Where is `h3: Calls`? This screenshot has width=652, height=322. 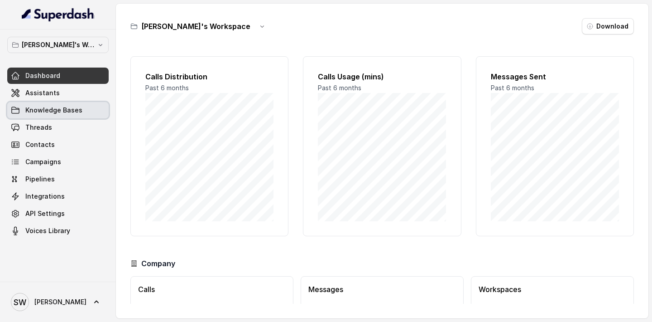
h3: Calls is located at coordinates (212, 289).